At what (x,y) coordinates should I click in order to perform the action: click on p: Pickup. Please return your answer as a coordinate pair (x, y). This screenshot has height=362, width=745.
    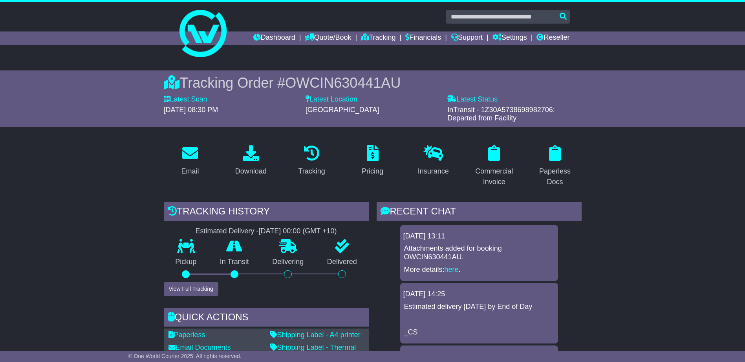
    Looking at the image, I should click on (186, 262).